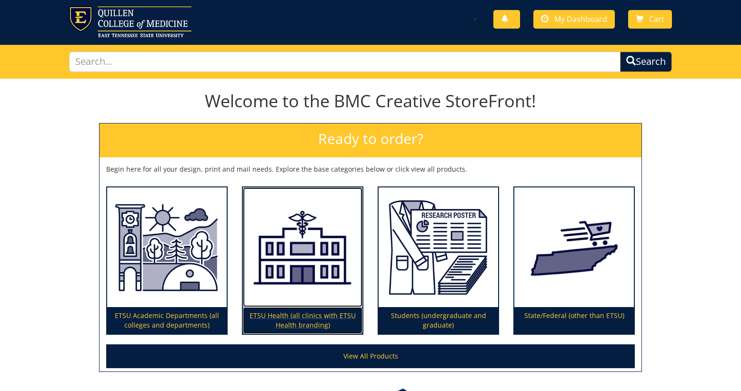 This screenshot has height=391, width=741. Describe the element at coordinates (574, 320) in the screenshot. I see `p: State/Federal (other than ETSU)` at that location.